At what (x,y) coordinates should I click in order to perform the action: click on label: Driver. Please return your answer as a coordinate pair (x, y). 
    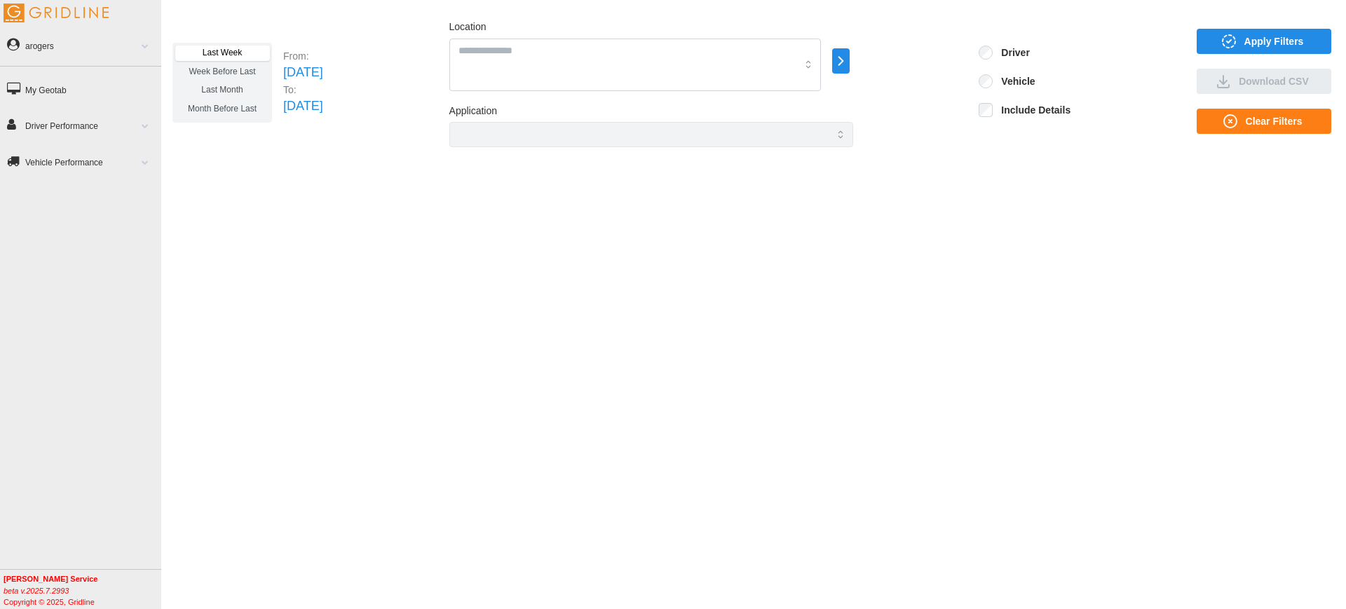
    Looking at the image, I should click on (1011, 53).